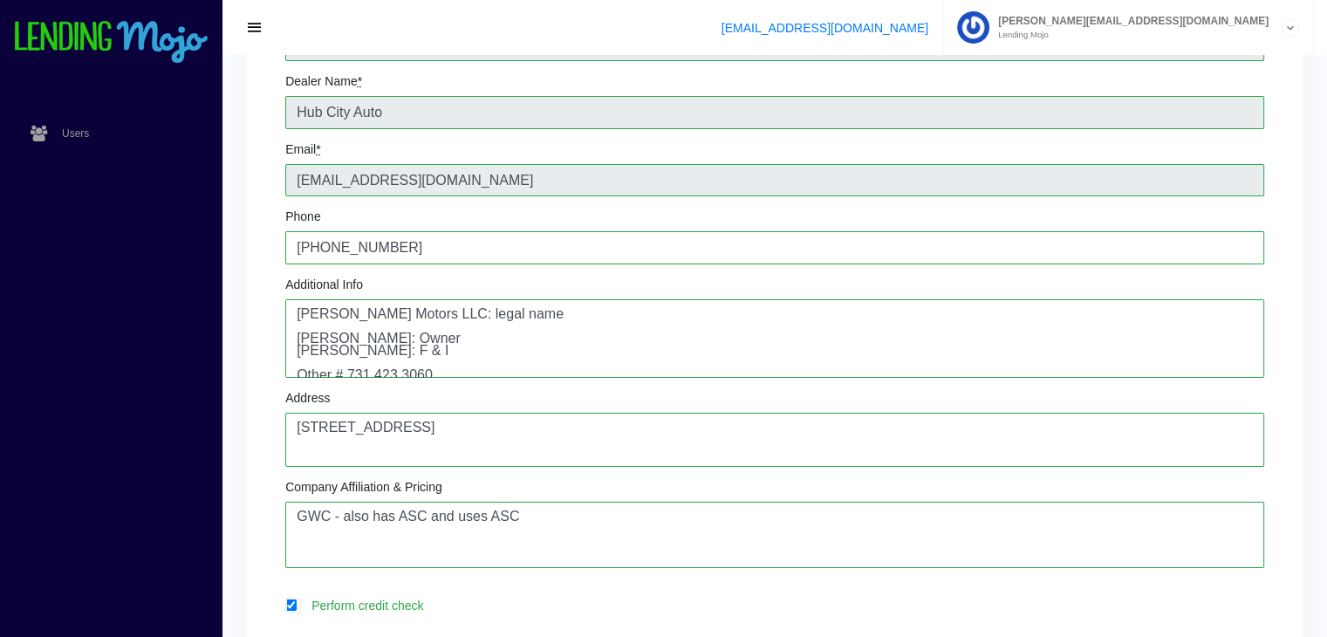 The width and height of the screenshot is (1327, 637). What do you see at coordinates (324, 284) in the screenshot?
I see `label: Additional Info` at bounding box center [324, 284].